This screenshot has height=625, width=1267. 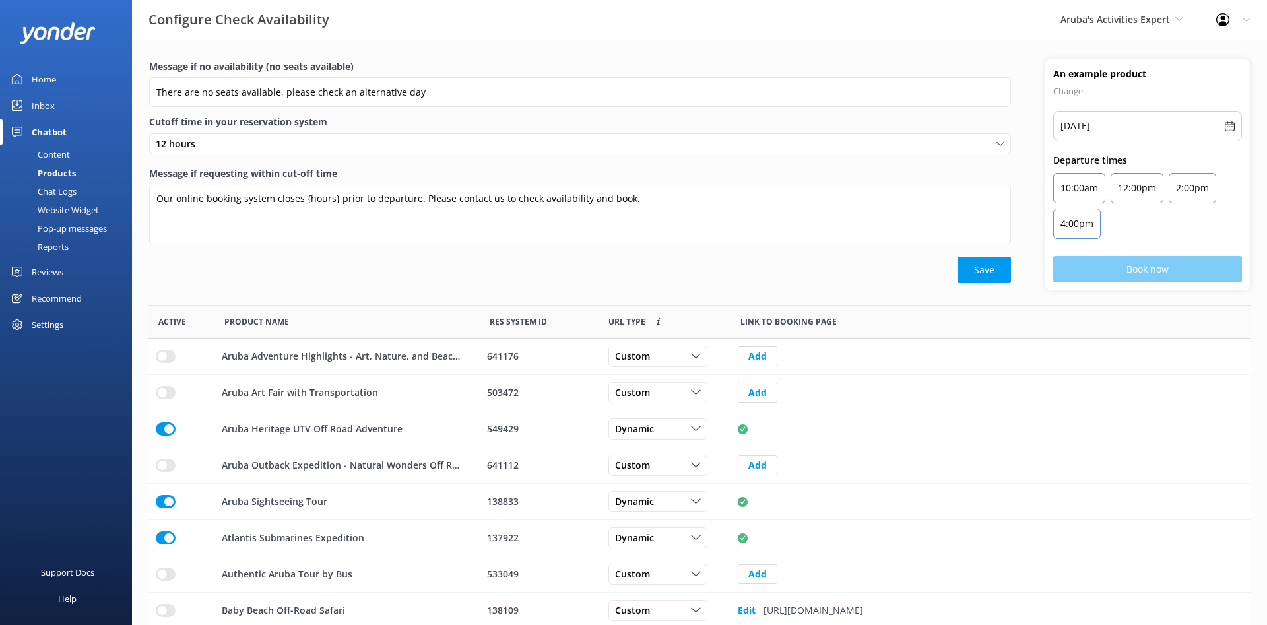 I want to click on div: Website Widget, so click(x=53, y=210).